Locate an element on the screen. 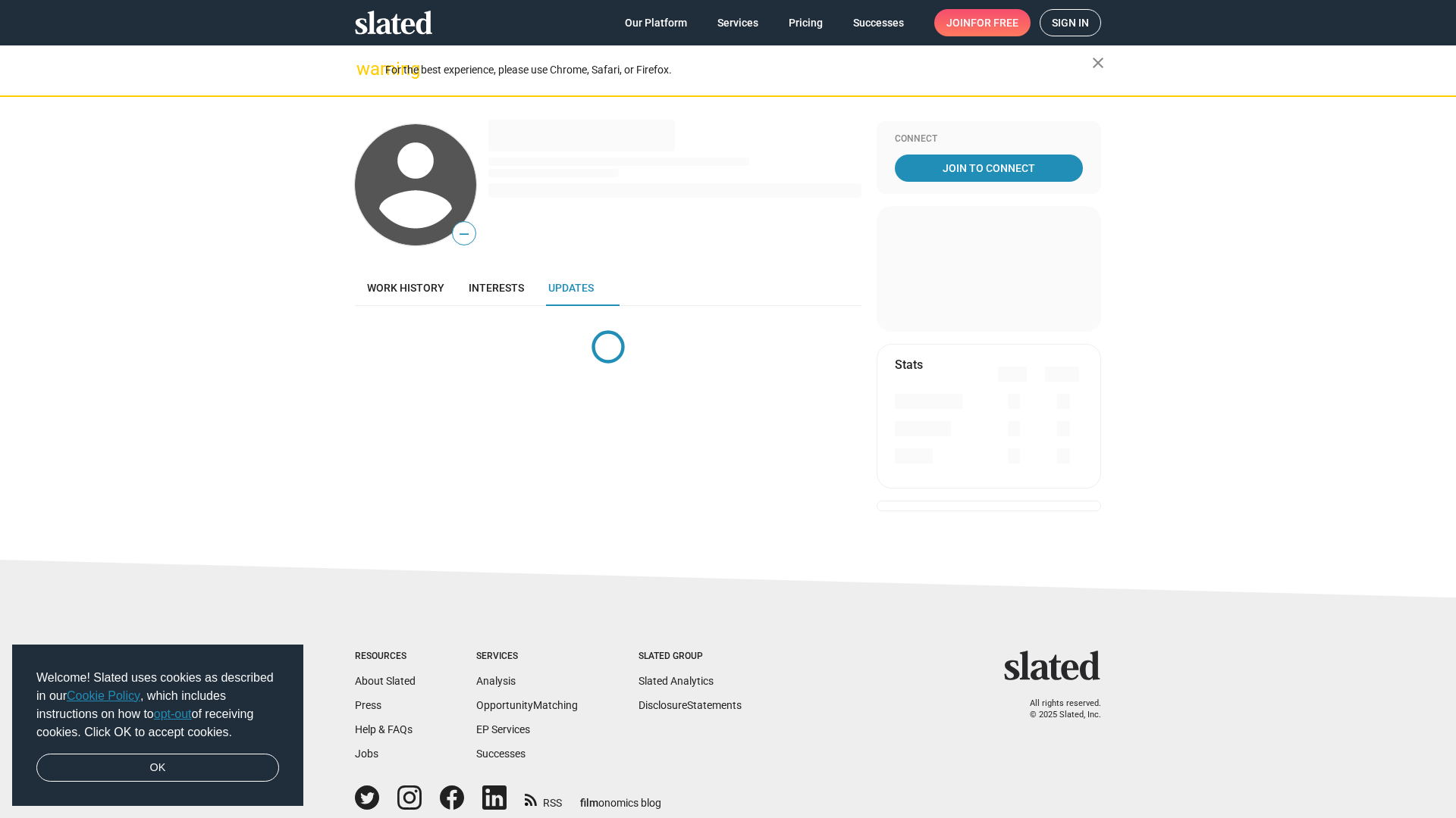  span: for free is located at coordinates (994, 23).